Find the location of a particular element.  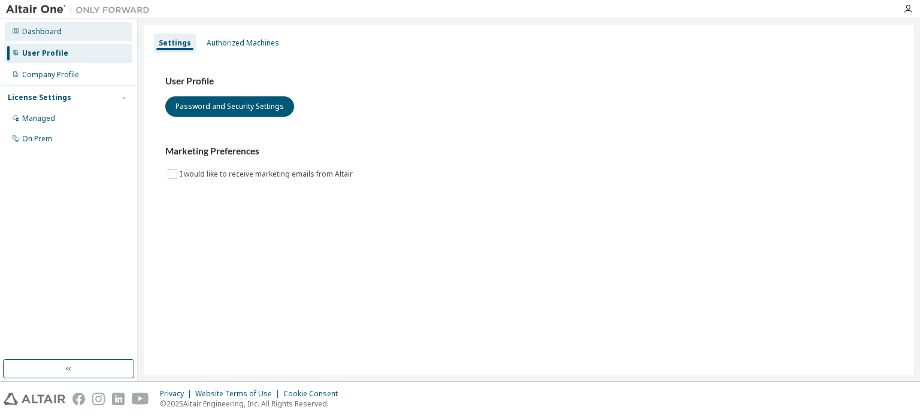

img: linkedin.svg is located at coordinates (118, 399).